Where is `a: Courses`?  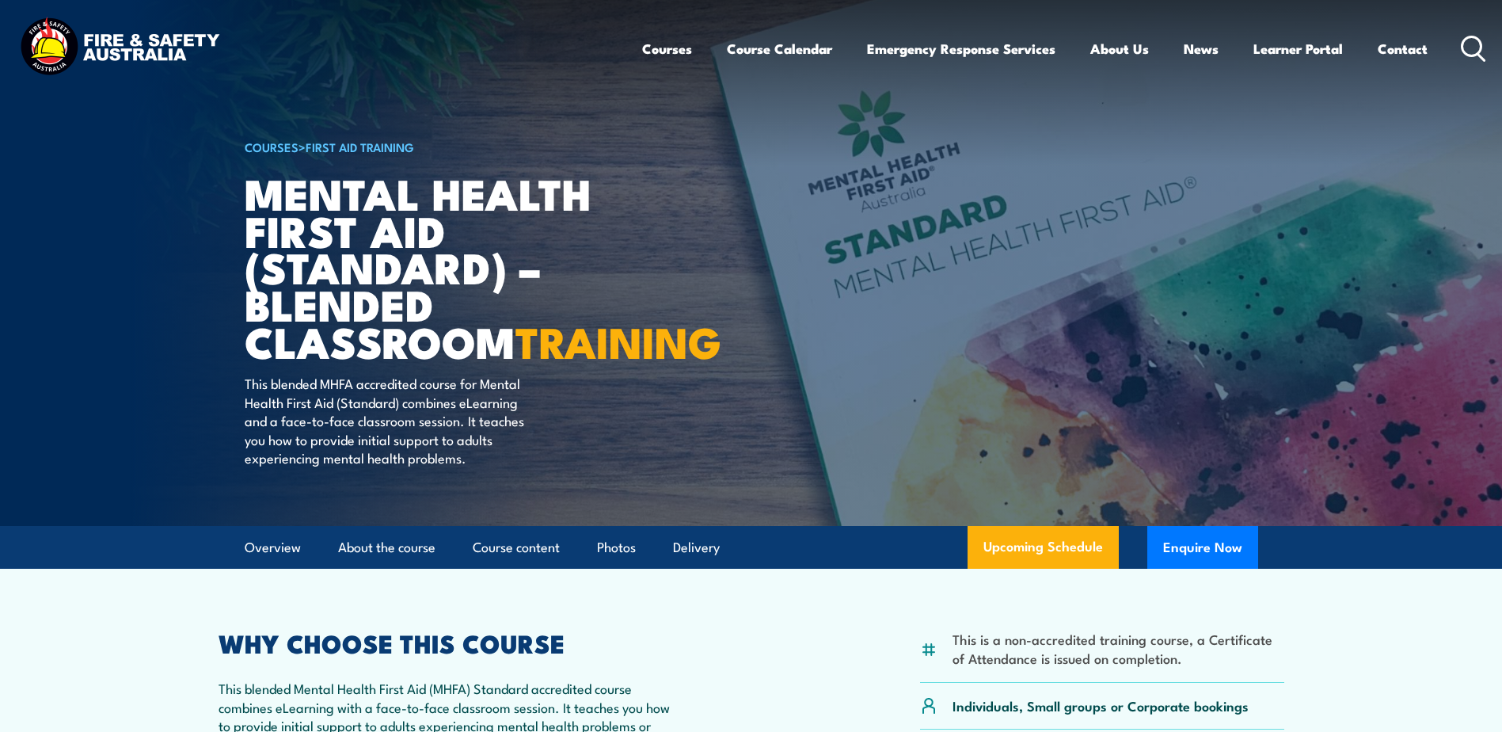 a: Courses is located at coordinates (667, 48).